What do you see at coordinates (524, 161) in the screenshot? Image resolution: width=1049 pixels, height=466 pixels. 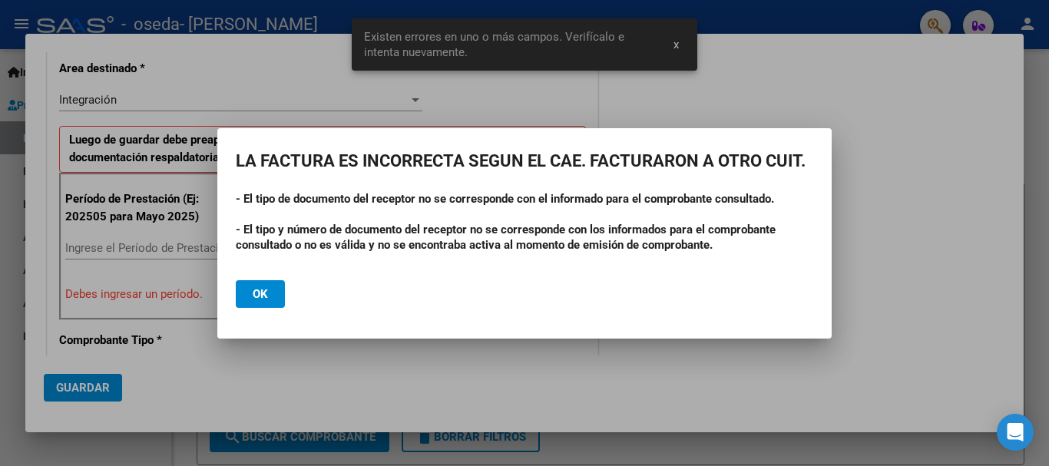 I see `h2: LA FACTURA ES INCORRECTA SEGUN EL CAE. FACTURARON A OTRO CUIT.` at bounding box center [524, 161].